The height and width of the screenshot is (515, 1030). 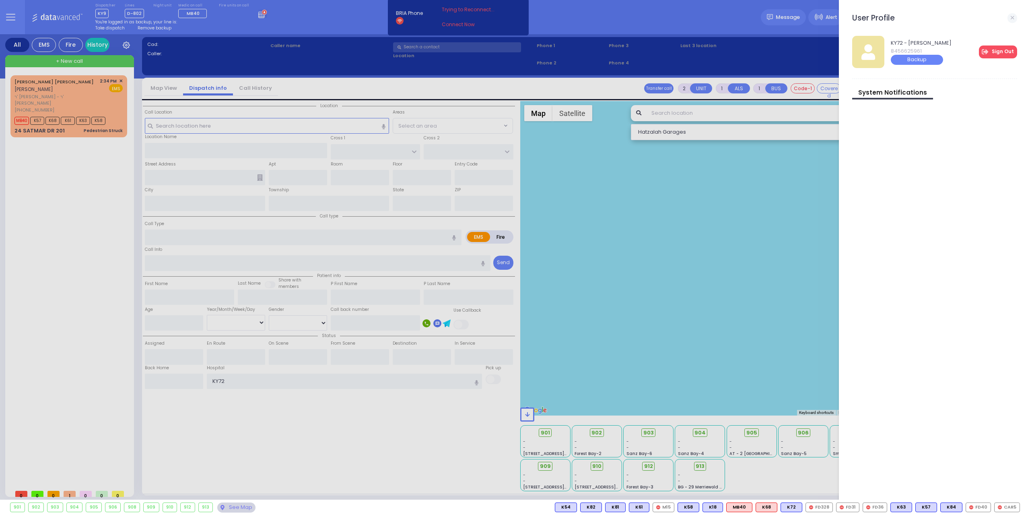 What do you see at coordinates (591, 507) in the screenshot?
I see `div: K82` at bounding box center [591, 507].